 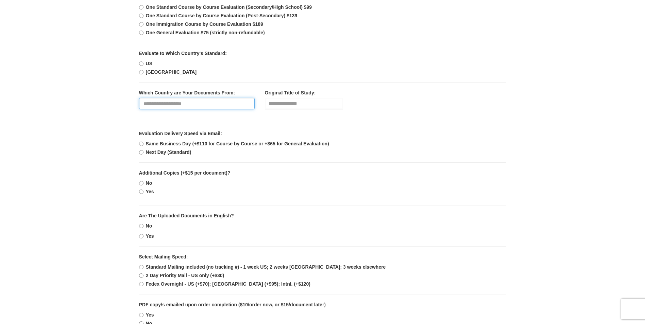 I want to click on b: One Standard Course by Course Evaluation (Secondary/High School) $99, so click(x=229, y=7).